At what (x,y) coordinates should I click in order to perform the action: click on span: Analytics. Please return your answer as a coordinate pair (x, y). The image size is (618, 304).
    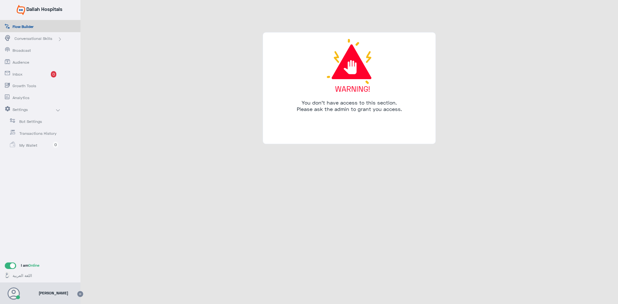
    Looking at the image, I should click on (31, 98).